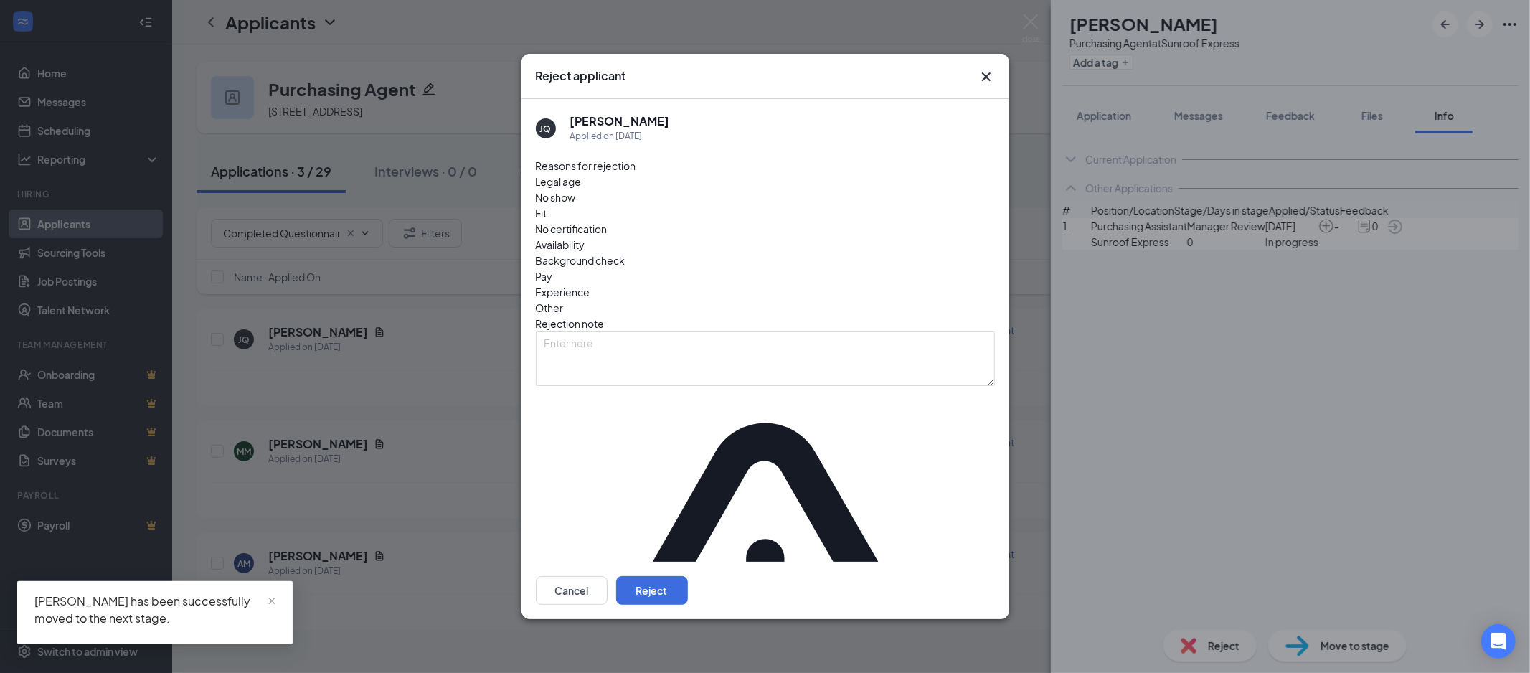 The image size is (1530, 673). I want to click on span: Rejection note, so click(570, 323).